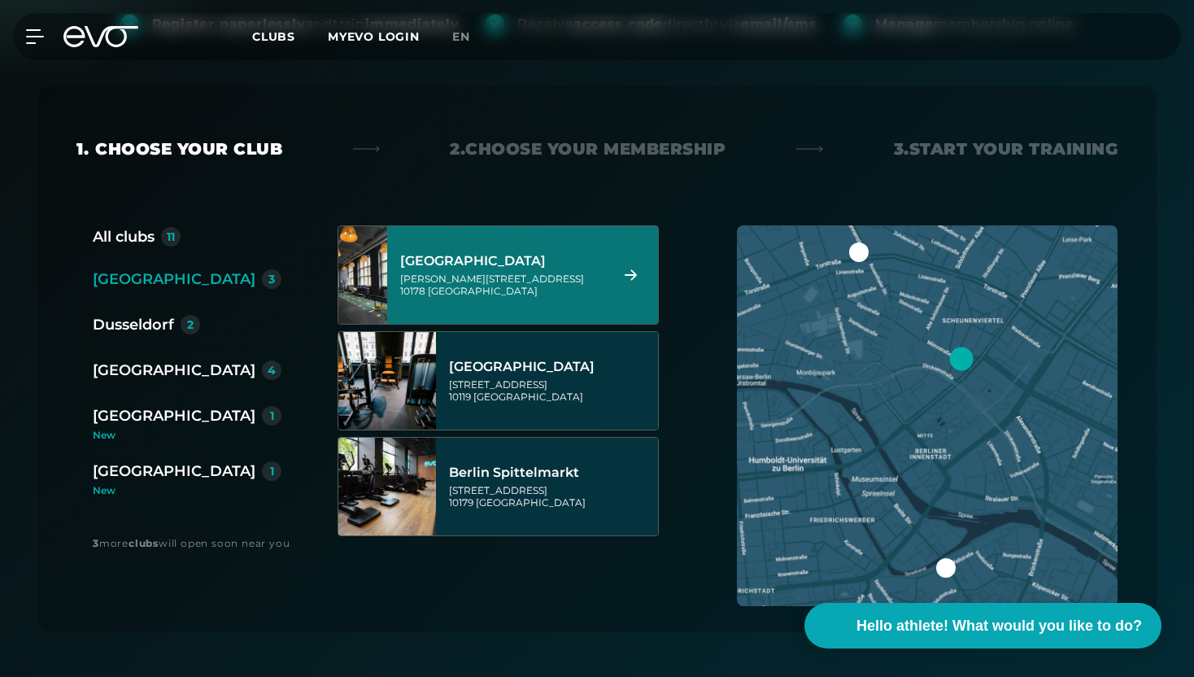 The image size is (1194, 677). What do you see at coordinates (273, 37) in the screenshot?
I see `font: Clubs` at bounding box center [273, 37].